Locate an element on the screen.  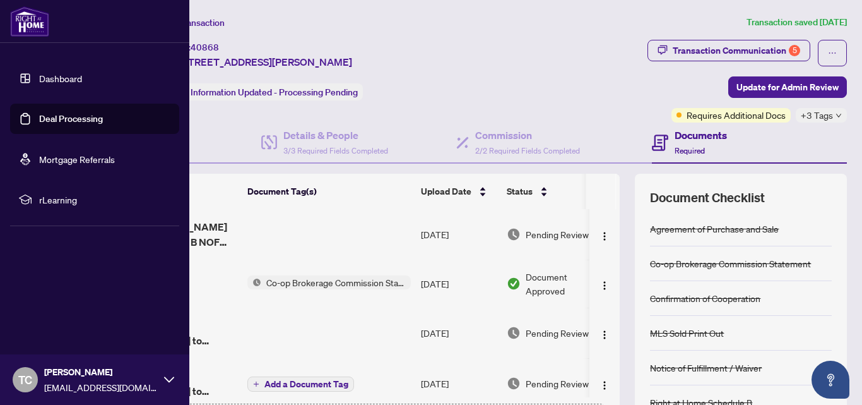
div: Status: is located at coordinates (259, 92).